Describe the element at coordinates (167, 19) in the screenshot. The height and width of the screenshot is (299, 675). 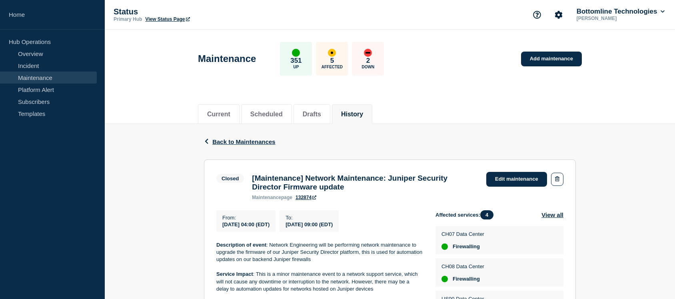
I see `a: View Status Page` at that location.